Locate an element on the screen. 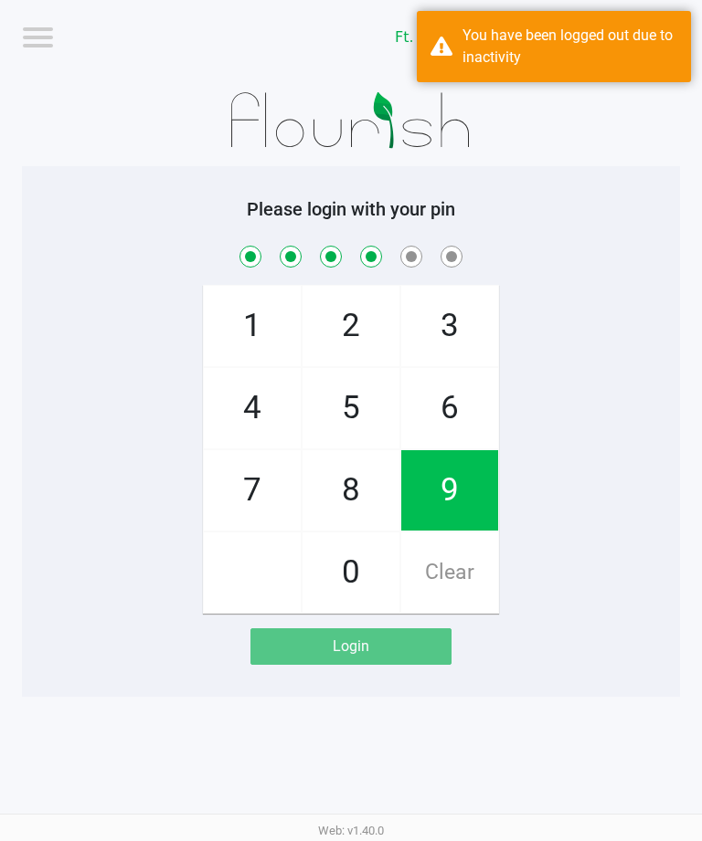 This screenshot has width=702, height=841. span: 4 is located at coordinates (252, 408).